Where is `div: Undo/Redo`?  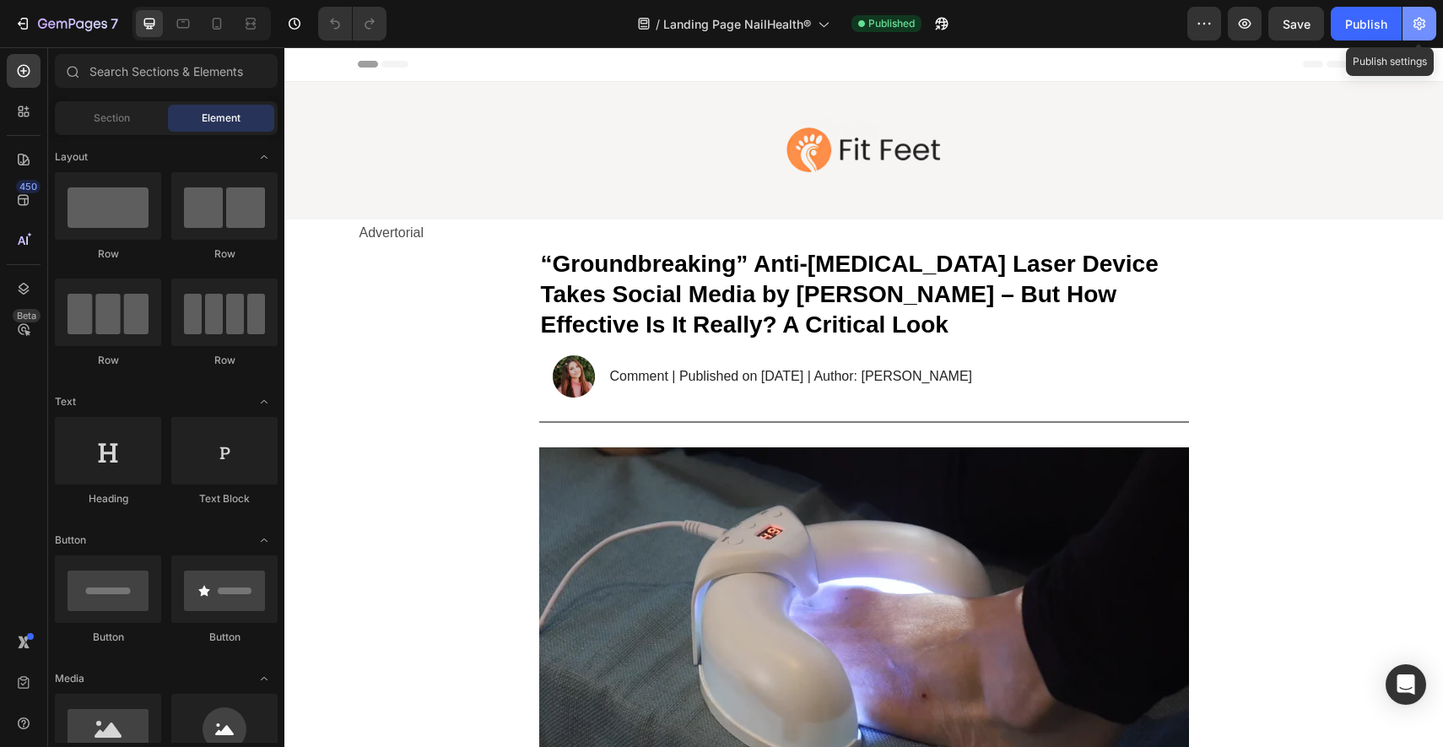 div: Undo/Redo is located at coordinates (352, 24).